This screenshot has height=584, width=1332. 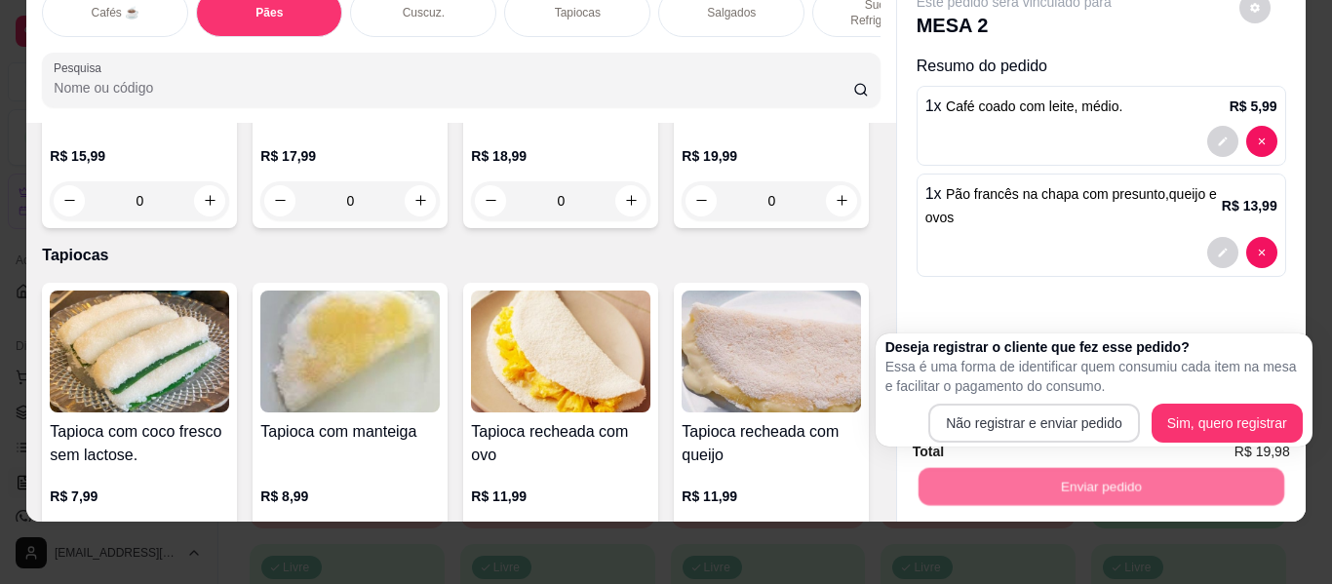 I want to click on h4: Tapioca com manteiga, so click(x=350, y=432).